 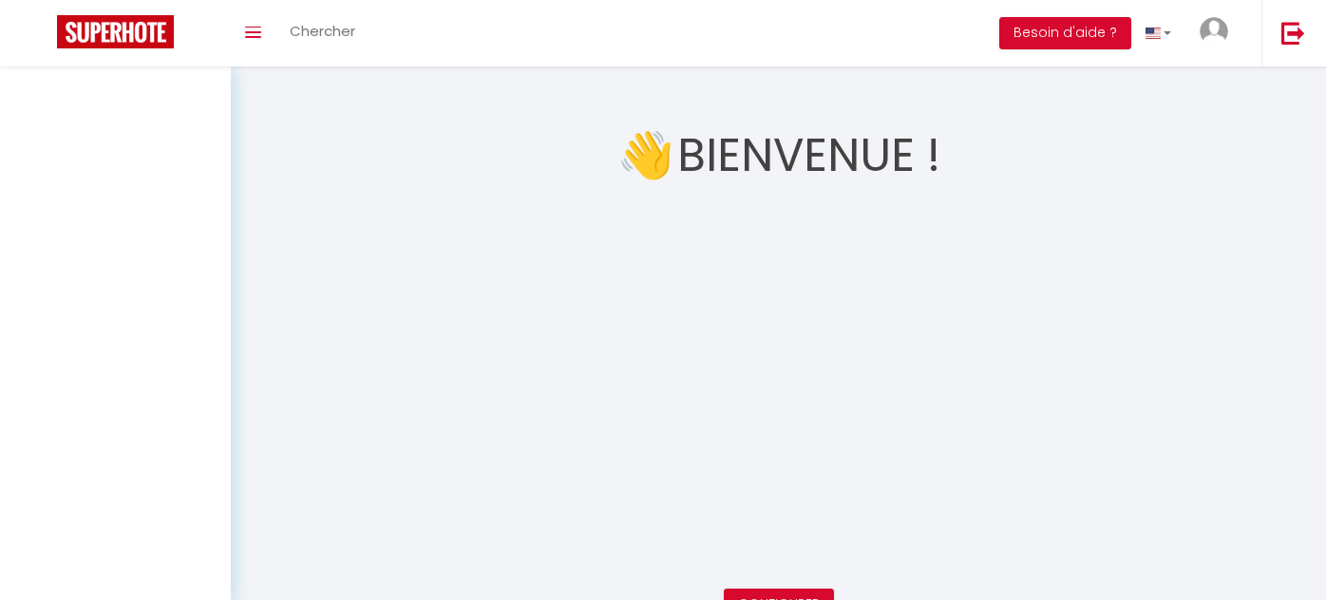 I want to click on button: Besoin d'aide ?, so click(x=1065, y=33).